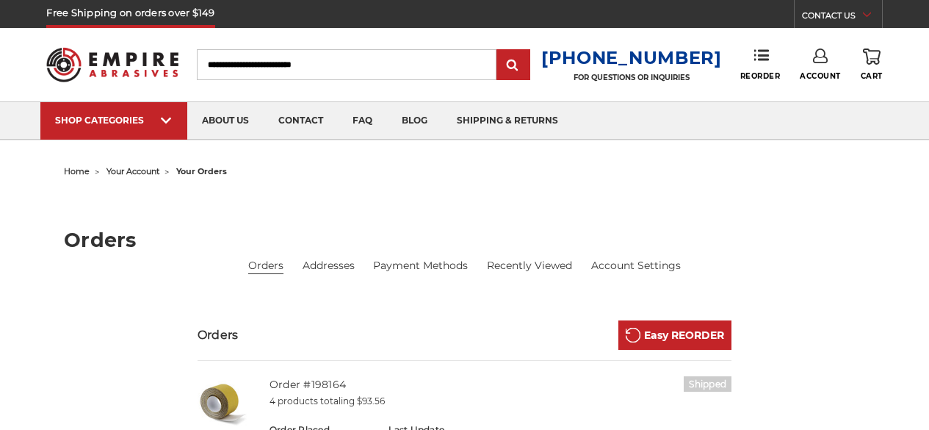 This screenshot has height=430, width=929. What do you see at coordinates (201, 171) in the screenshot?
I see `span: your orders` at bounding box center [201, 171].